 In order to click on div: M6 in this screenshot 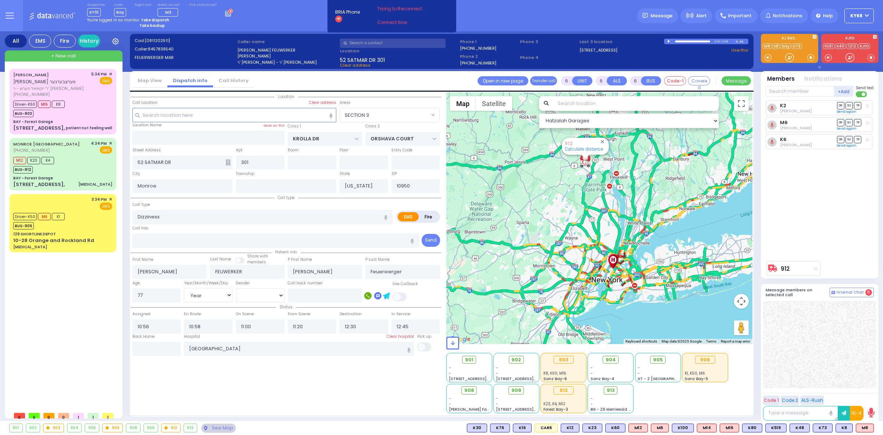, I will do `click(660, 428)`.